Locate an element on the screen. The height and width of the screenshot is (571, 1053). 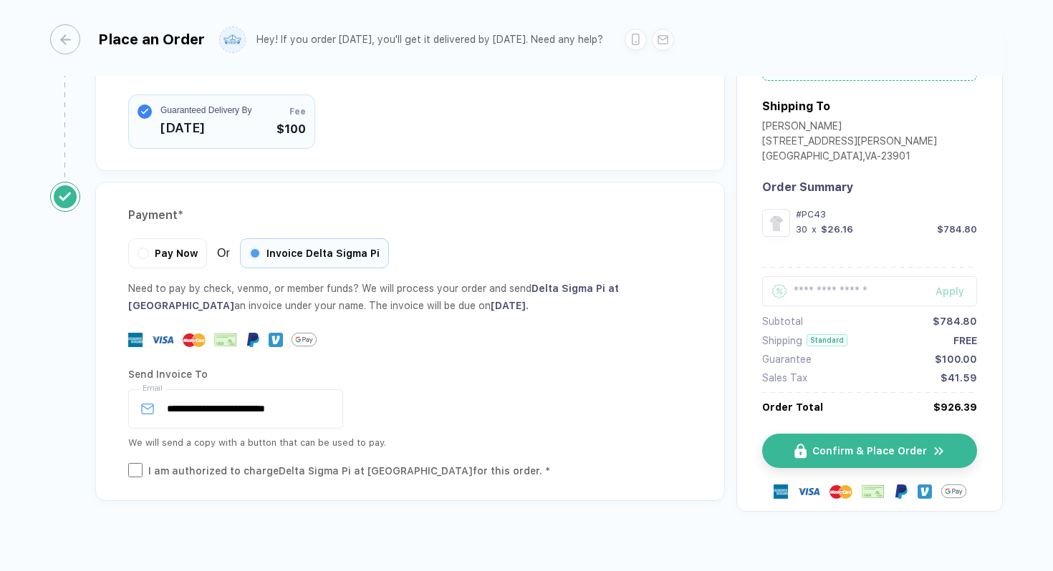
div: Shipping To is located at coordinates (796, 106).